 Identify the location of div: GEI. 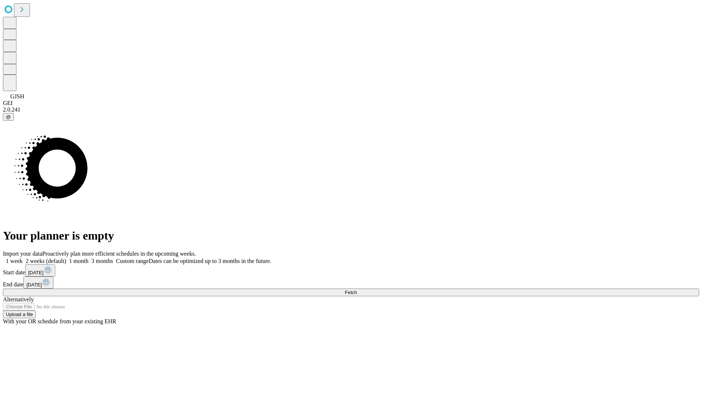
(351, 103).